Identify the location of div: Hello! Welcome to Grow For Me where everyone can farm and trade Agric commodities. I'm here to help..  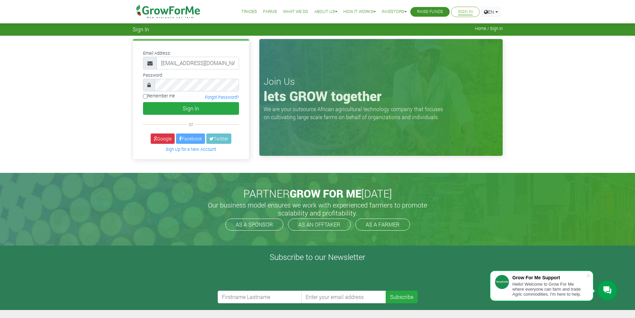
(549, 289).